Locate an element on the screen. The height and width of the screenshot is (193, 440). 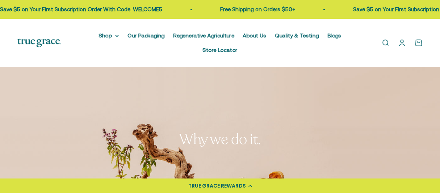
a: Blogs is located at coordinates (335, 35).